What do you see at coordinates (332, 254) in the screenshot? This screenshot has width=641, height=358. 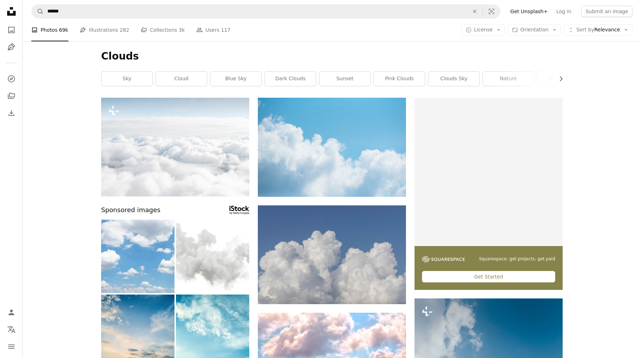 I see `img: white clouds under blue sky during daytime` at bounding box center [332, 254].